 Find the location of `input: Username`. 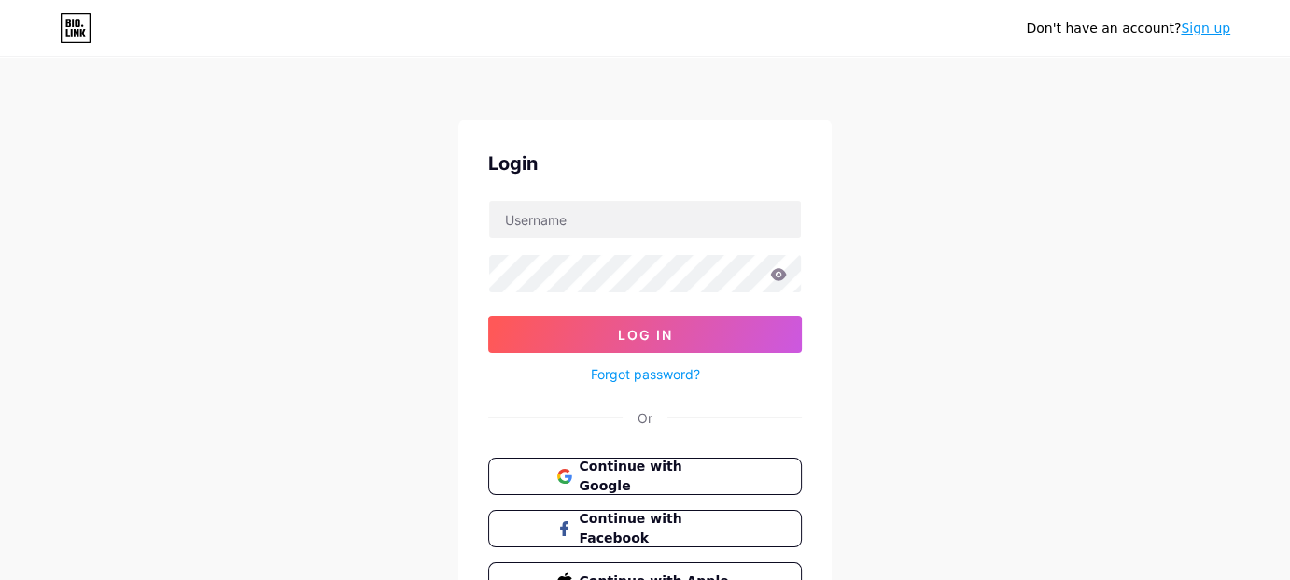

input: Username is located at coordinates (645, 219).